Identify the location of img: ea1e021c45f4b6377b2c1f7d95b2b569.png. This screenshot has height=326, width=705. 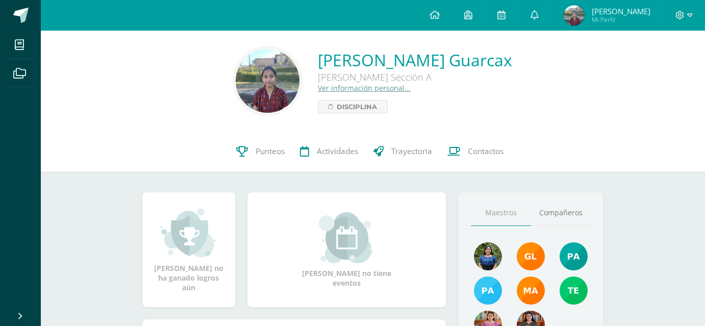
(488, 256).